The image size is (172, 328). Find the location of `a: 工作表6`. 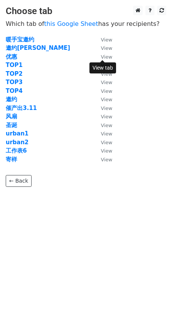

a: 工作表6 is located at coordinates (16, 151).